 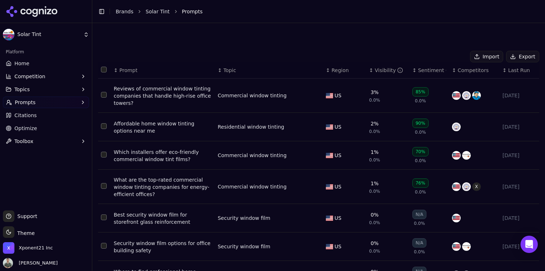 What do you see at coordinates (163, 156) in the screenshot?
I see `a: Which installers offer eco-friendly commercial window tint films?` at bounding box center [163, 156].